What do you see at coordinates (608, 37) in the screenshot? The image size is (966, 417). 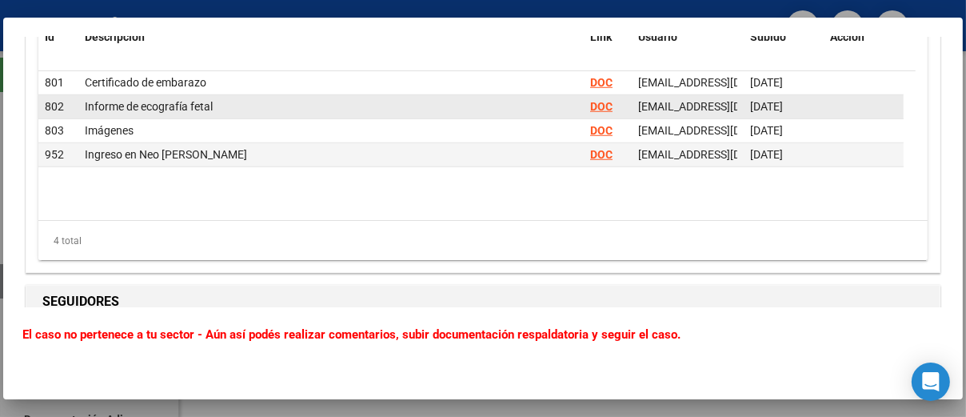 I see `datatable-header-cell: Link` at bounding box center [608, 37].